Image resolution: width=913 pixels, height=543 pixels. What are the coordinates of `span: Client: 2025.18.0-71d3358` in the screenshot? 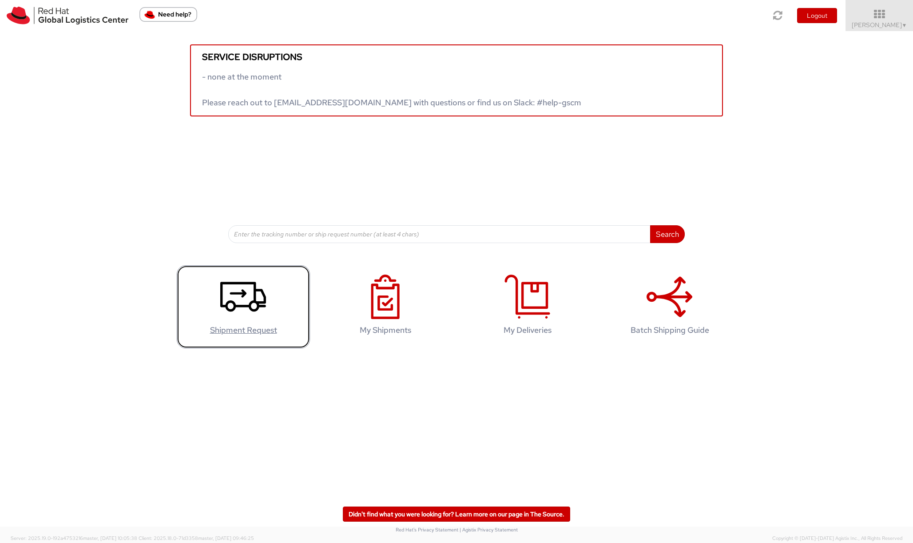 It's located at (196, 538).